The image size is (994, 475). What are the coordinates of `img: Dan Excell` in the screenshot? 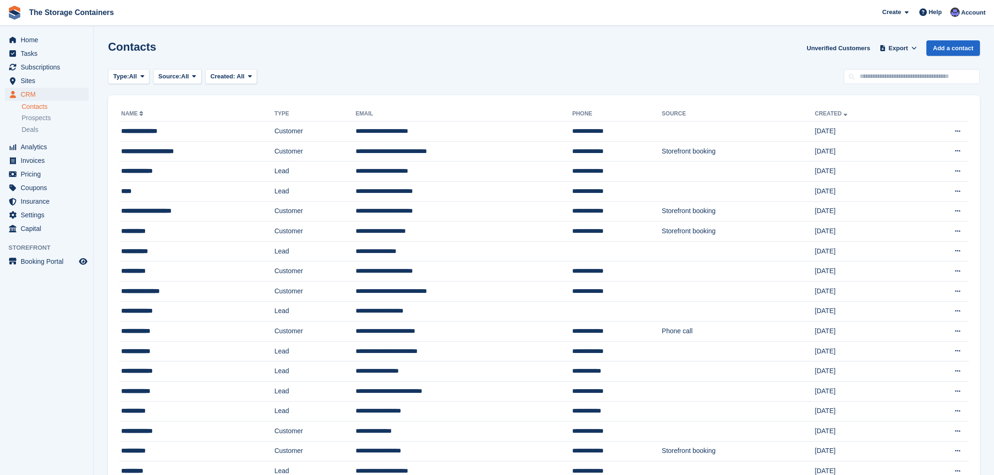 It's located at (955, 12).